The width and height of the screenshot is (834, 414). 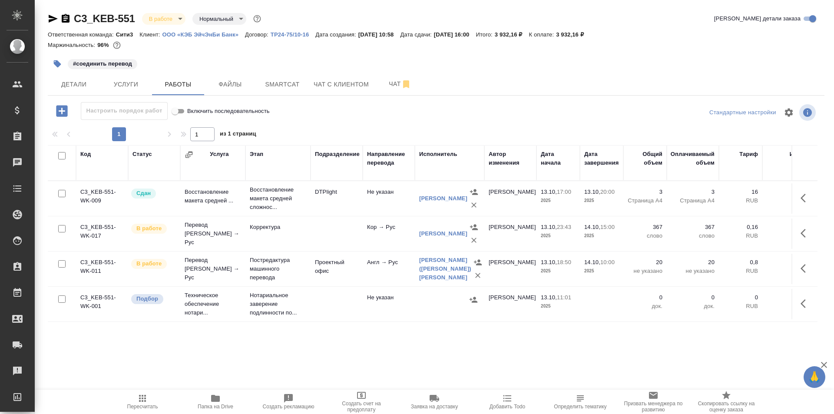 What do you see at coordinates (82, 34) in the screenshot?
I see `p: Ответственная команда:` at bounding box center [82, 34].